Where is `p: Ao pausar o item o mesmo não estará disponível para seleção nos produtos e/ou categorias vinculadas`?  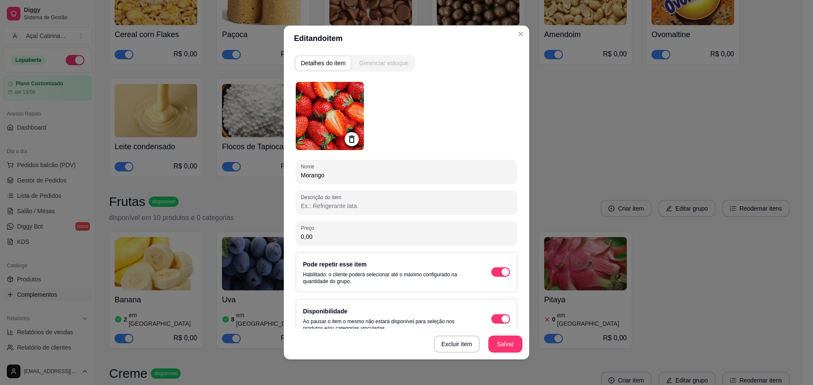 p: Ao pausar o item o mesmo não estará disponível para seleção nos produtos e/ou categorias vinculadas is located at coordinates (389, 325).